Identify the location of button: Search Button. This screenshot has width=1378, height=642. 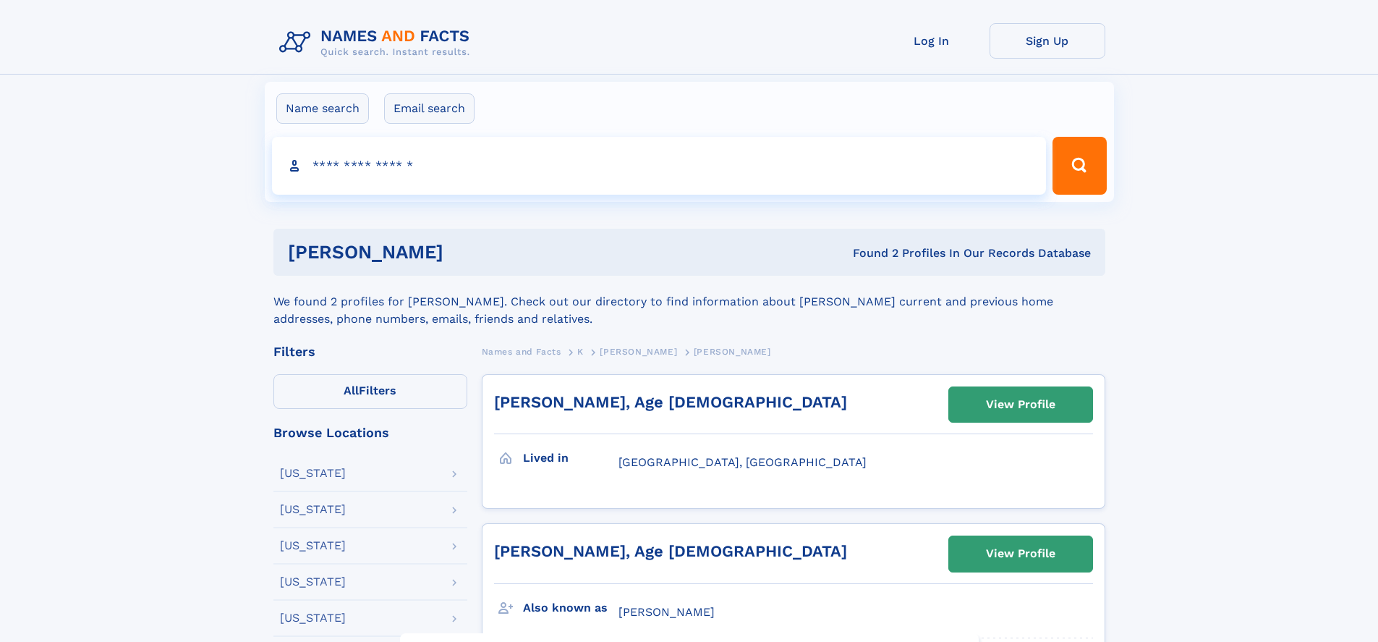
(1079, 166).